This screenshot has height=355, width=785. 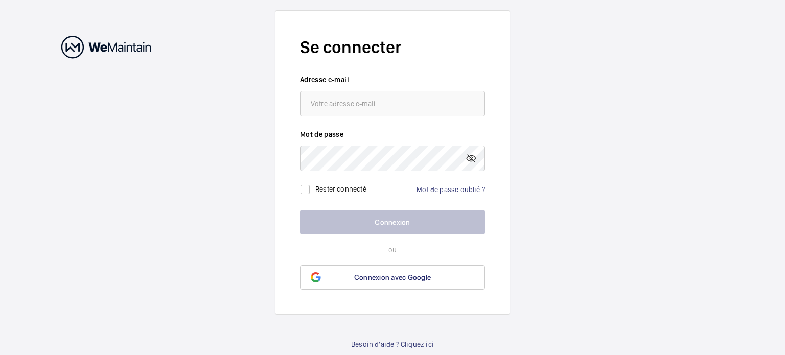 What do you see at coordinates (393, 250) in the screenshot?
I see `p: ou` at bounding box center [393, 250].